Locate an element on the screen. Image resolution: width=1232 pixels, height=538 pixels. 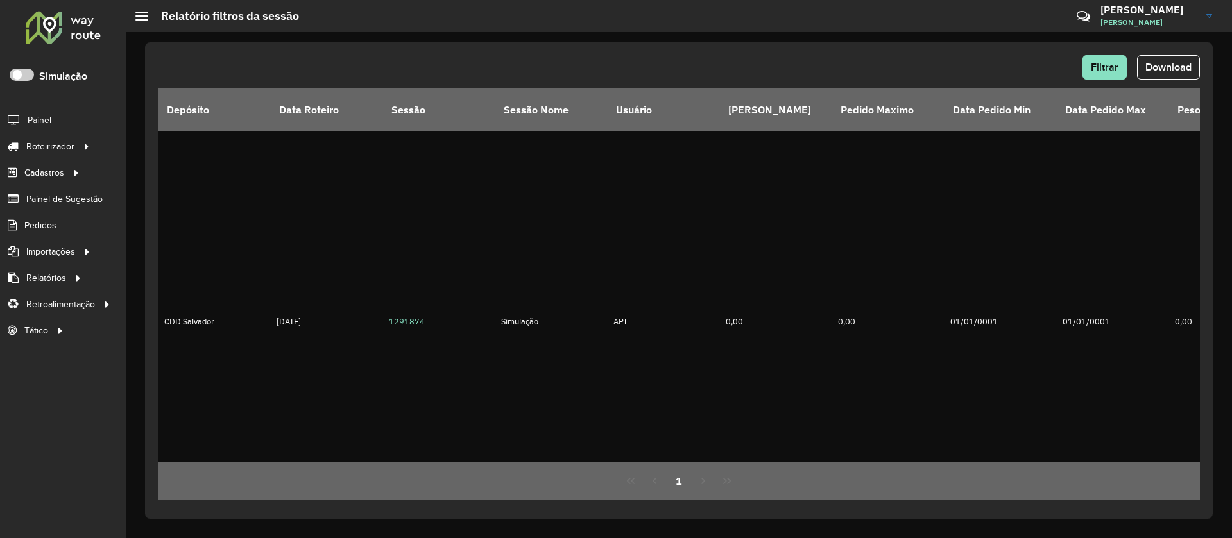
span: Download is located at coordinates (1168, 67).